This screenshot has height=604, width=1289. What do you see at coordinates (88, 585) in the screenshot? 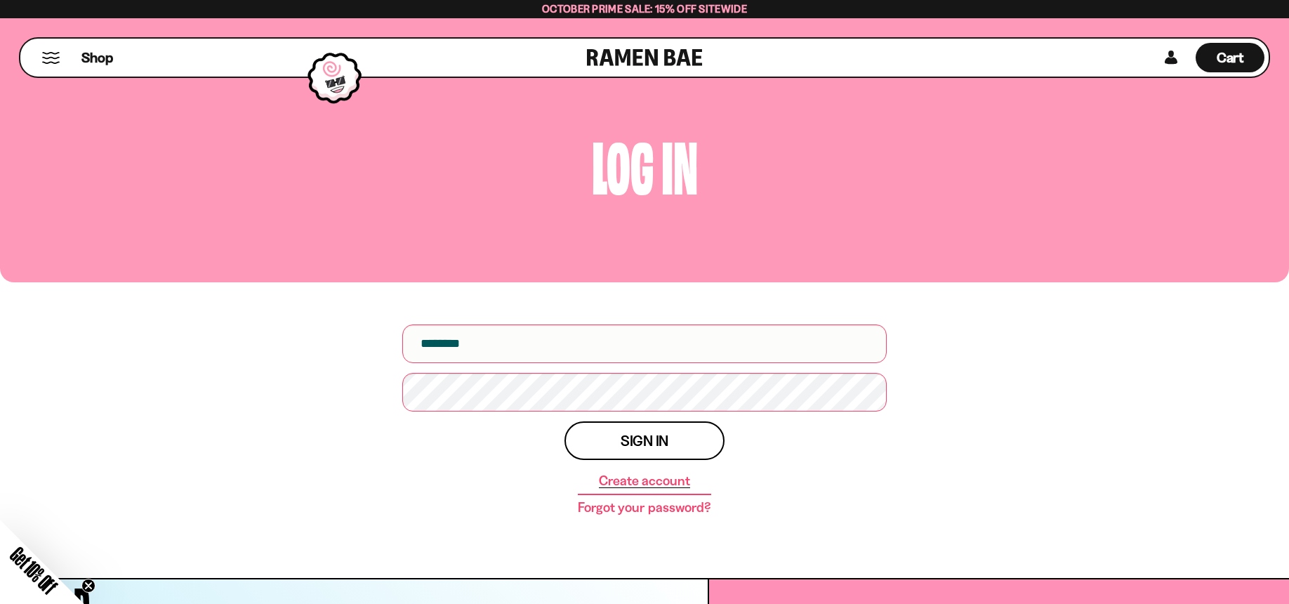
I see `button: Close teaser` at bounding box center [88, 585].